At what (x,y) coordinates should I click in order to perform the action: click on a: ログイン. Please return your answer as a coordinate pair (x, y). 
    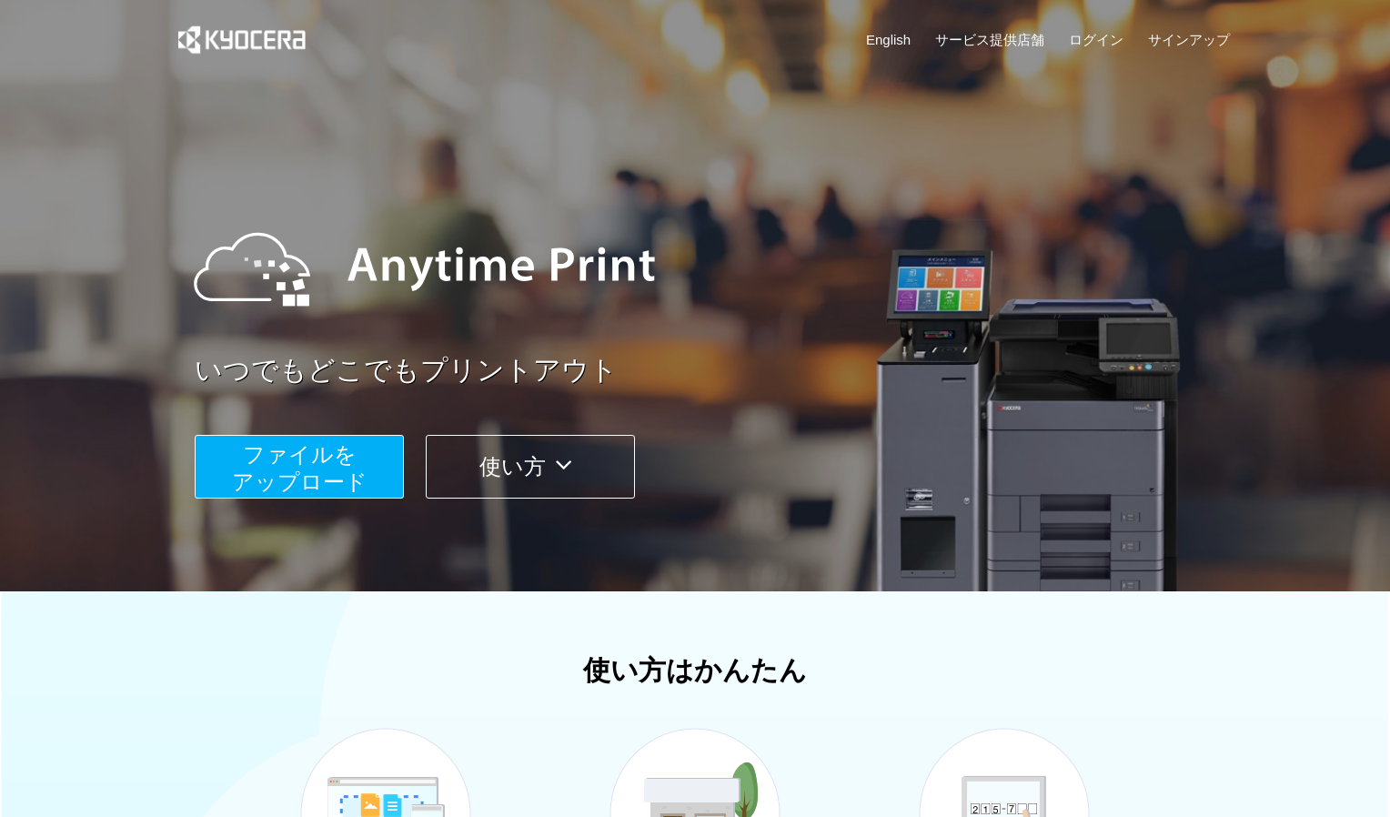
    Looking at the image, I should click on (1096, 39).